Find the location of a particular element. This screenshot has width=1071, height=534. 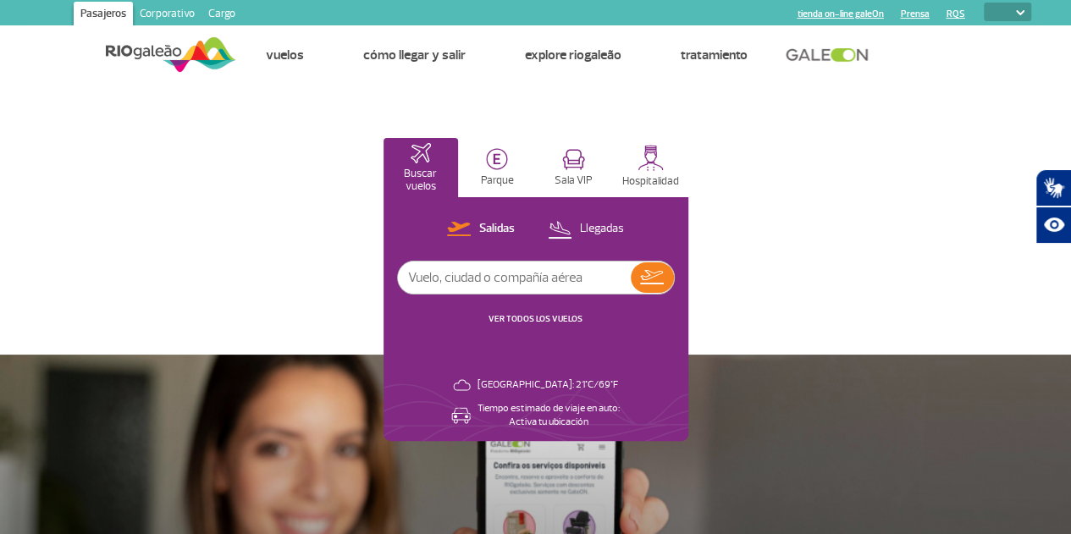

p: Salidas is located at coordinates (497, 229).